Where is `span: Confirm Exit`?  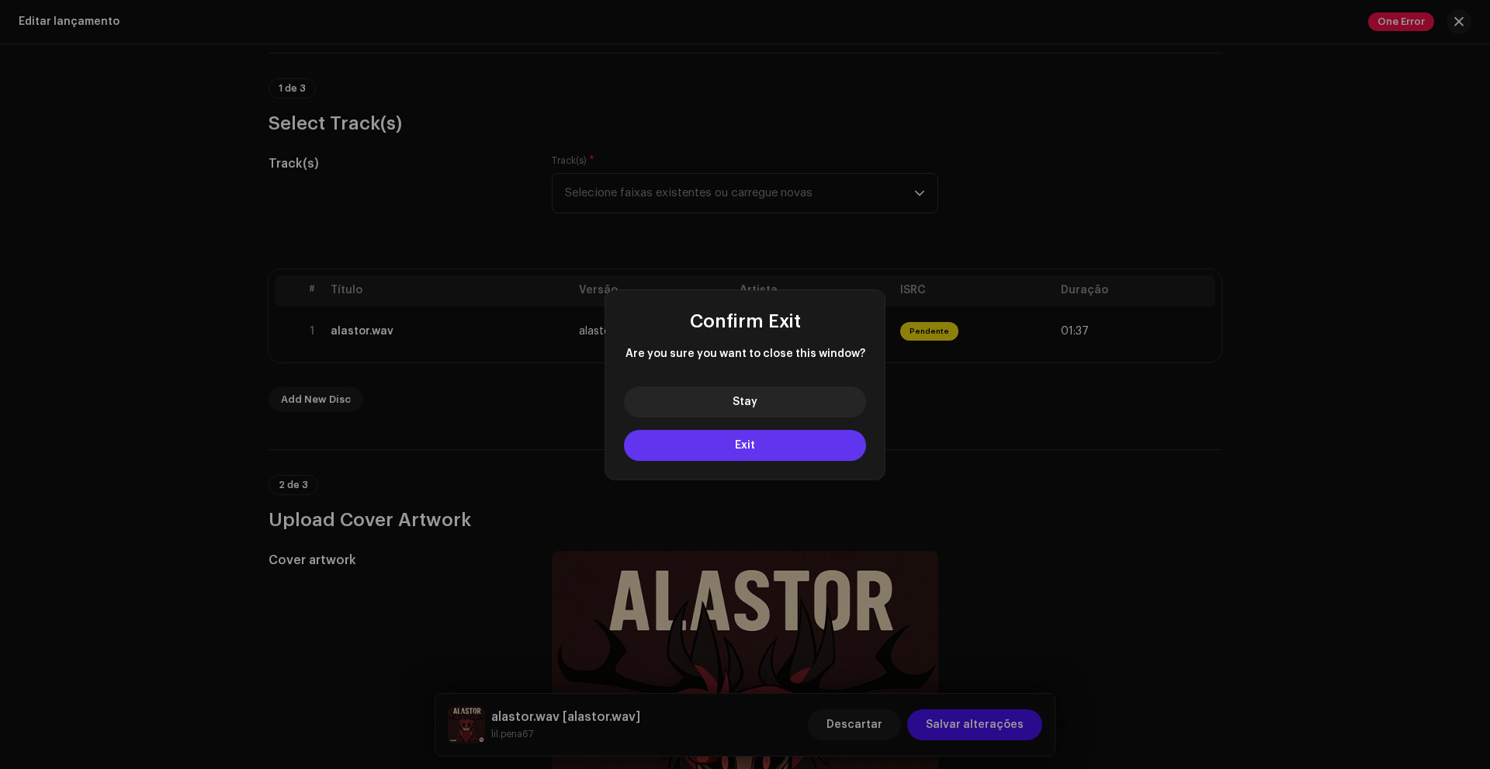 span: Confirm Exit is located at coordinates (745, 321).